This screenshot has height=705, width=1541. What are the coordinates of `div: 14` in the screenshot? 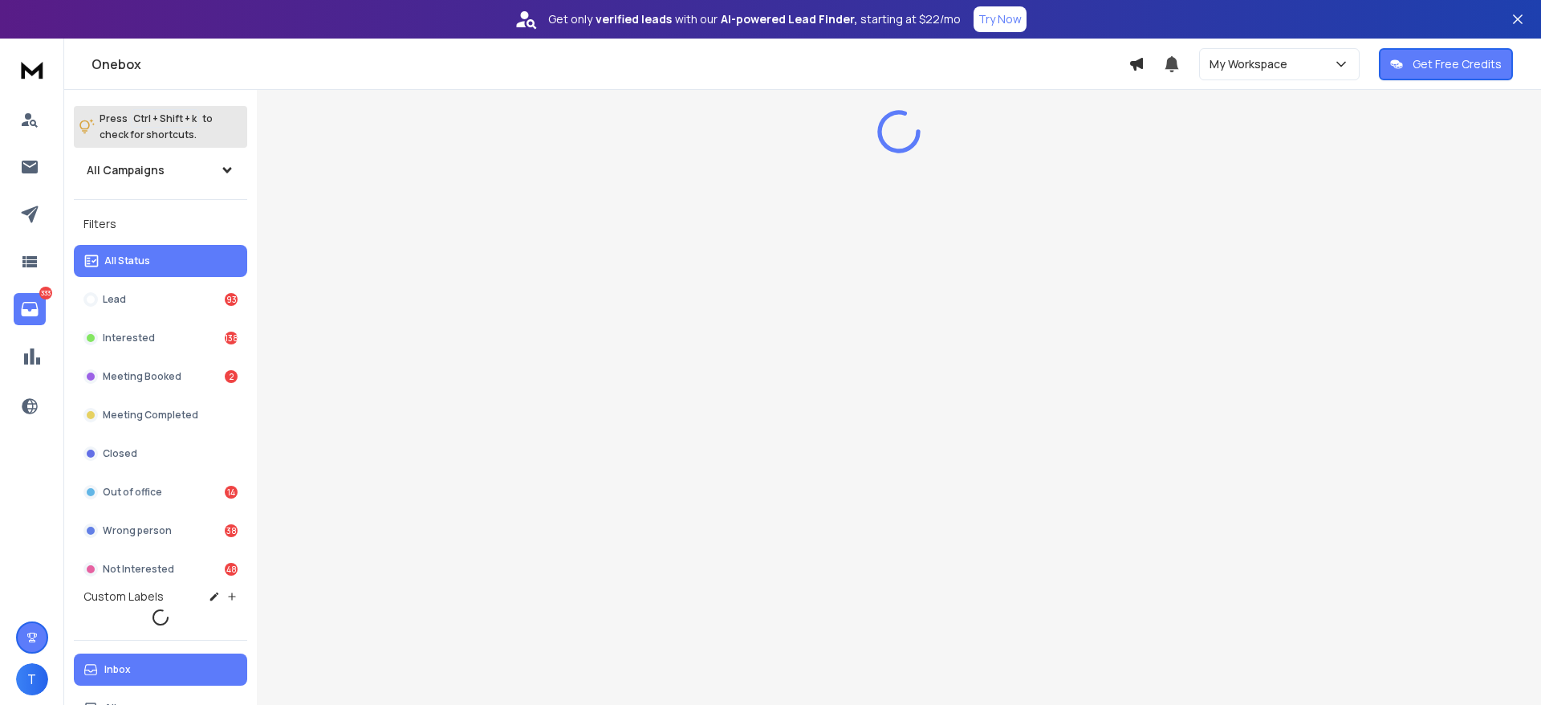 It's located at (231, 492).